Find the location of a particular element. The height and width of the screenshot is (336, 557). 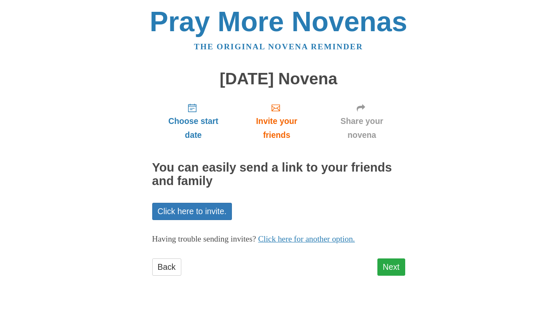

a: Invite your friends is located at coordinates (276, 121).